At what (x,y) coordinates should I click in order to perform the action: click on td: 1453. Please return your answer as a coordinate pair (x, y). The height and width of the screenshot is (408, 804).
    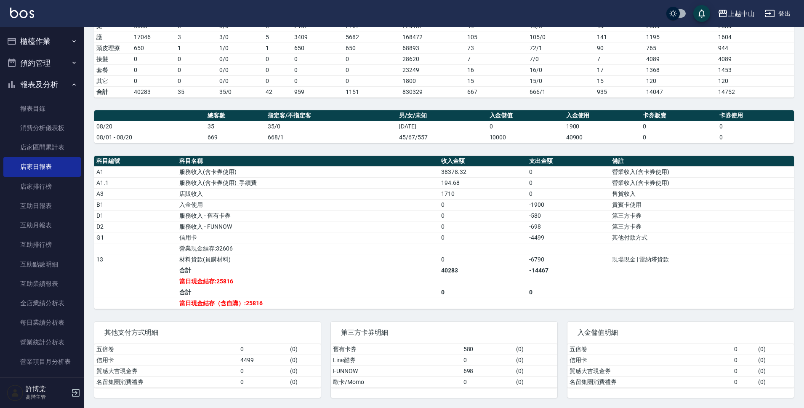
    Looking at the image, I should click on (754, 70).